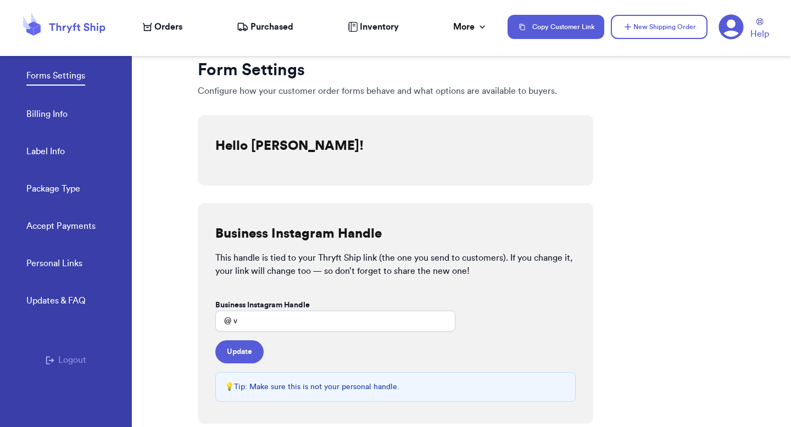 This screenshot has height=427, width=791. Describe the element at coordinates (53, 190) in the screenshot. I see `a: Package Type` at that location.